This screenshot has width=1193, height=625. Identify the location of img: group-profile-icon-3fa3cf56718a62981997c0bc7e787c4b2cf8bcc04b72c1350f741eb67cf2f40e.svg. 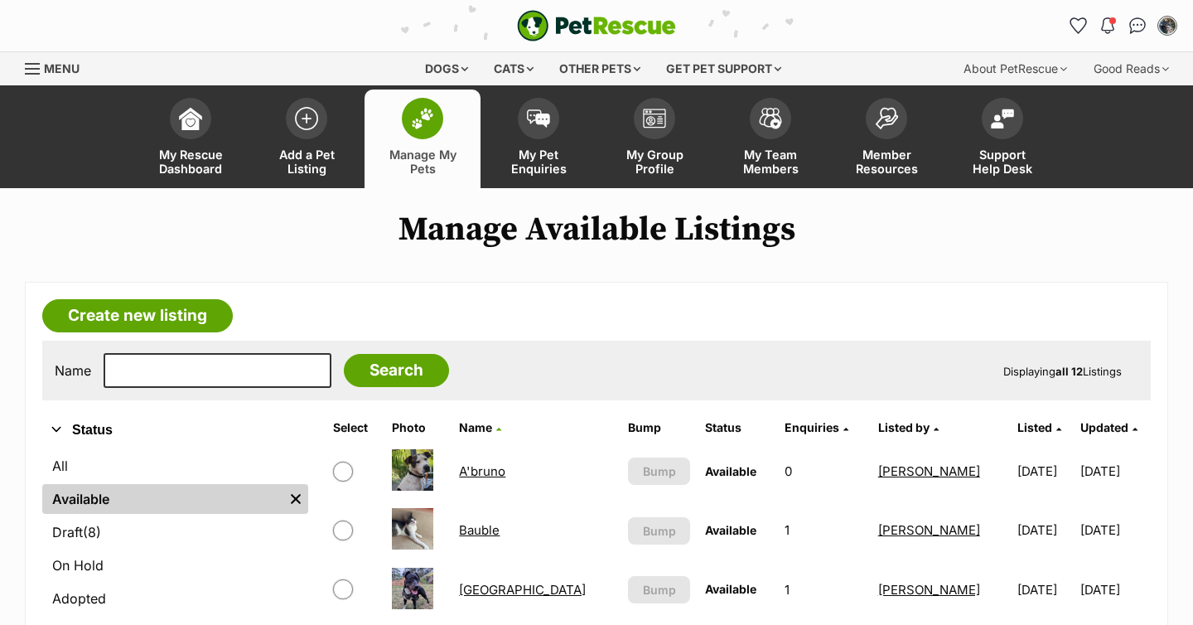
(655, 118).